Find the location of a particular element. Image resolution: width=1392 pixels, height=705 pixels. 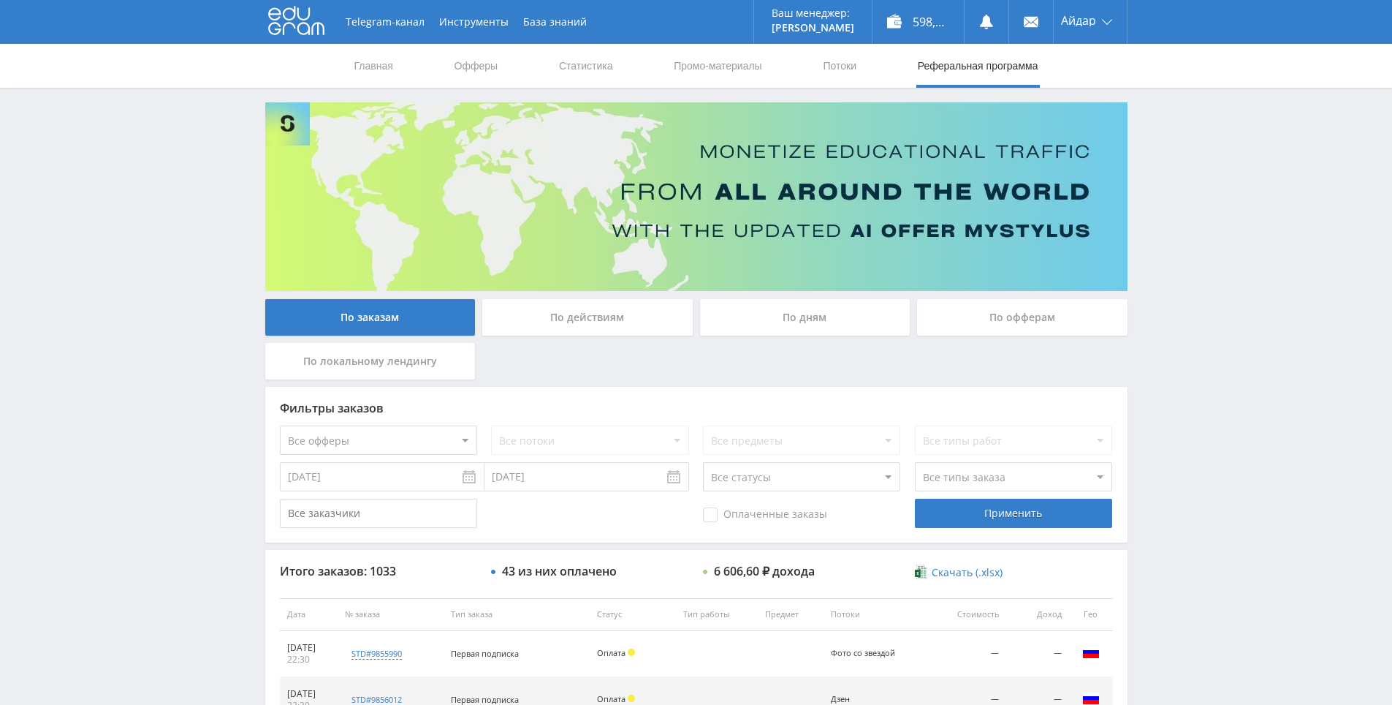

a: Потоки is located at coordinates (840, 66).